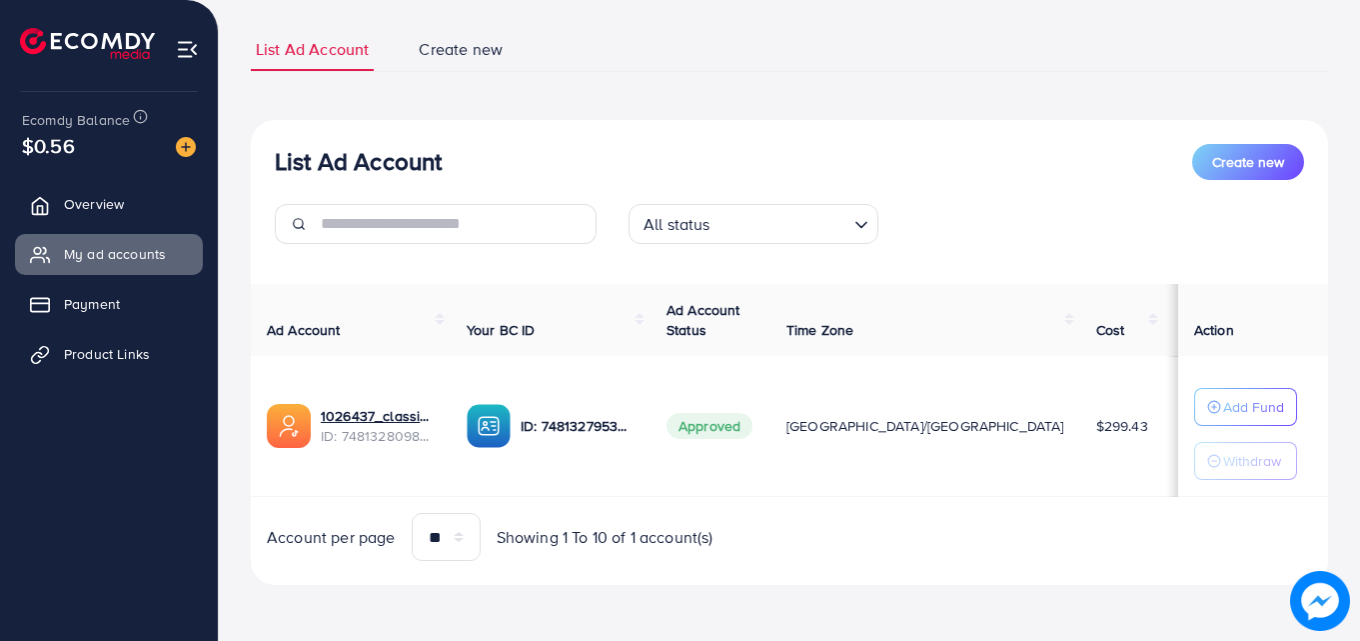 This screenshot has height=641, width=1360. What do you see at coordinates (677, 224) in the screenshot?
I see `span: All status` at bounding box center [677, 224].